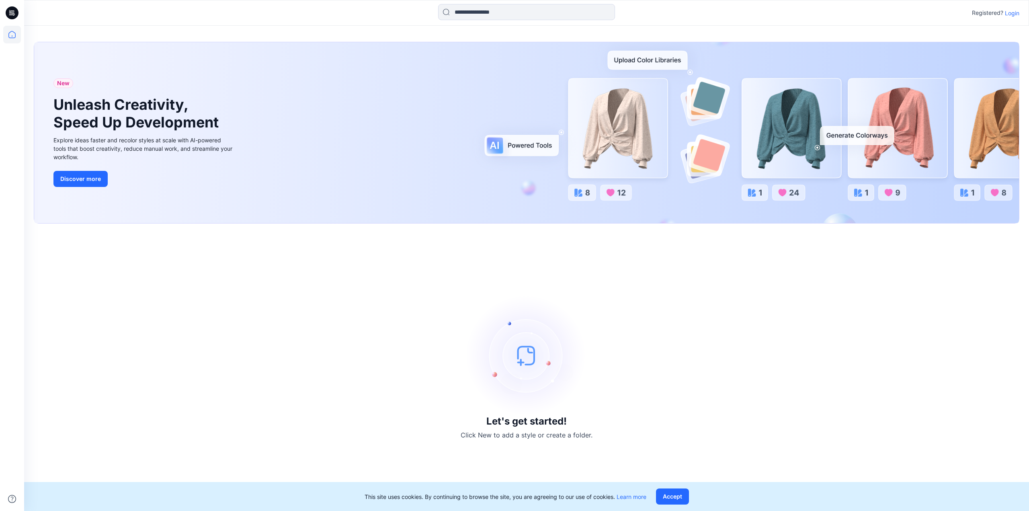  Describe the element at coordinates (526, 421) in the screenshot. I see `h3: Let's get started!` at that location.